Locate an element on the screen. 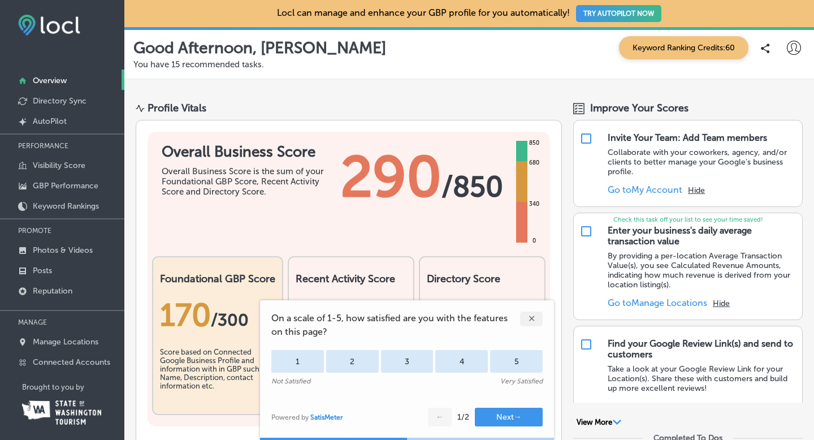  div: 850 is located at coordinates (534, 143).